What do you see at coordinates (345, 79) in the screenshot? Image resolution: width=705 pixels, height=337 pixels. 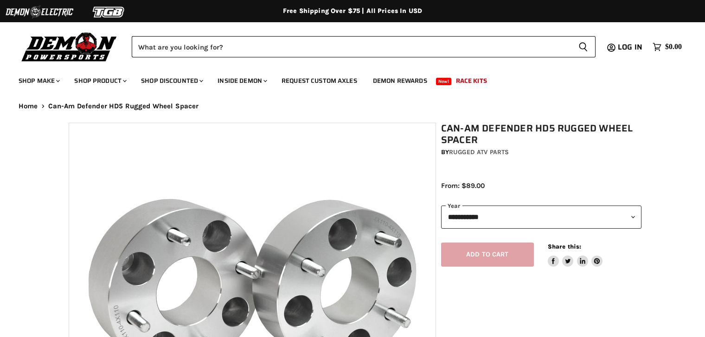 I see `ul: Main menu` at bounding box center [345, 79].